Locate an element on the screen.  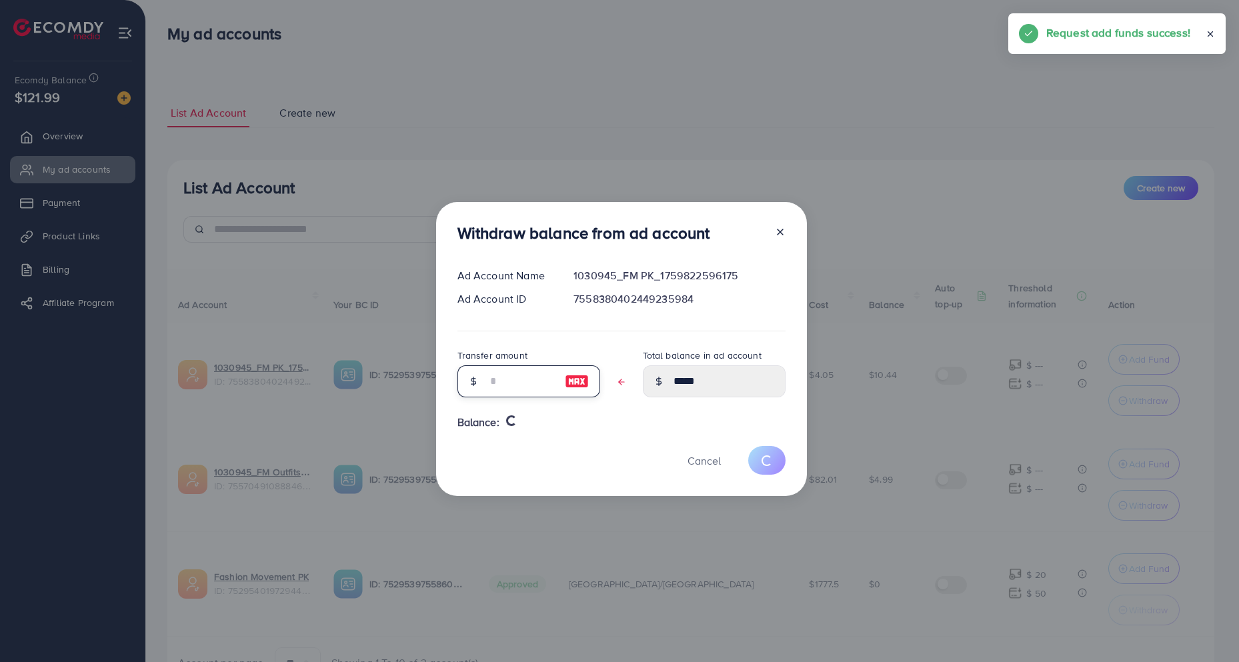
h3: Withdraw balance from ad account is located at coordinates (584, 233).